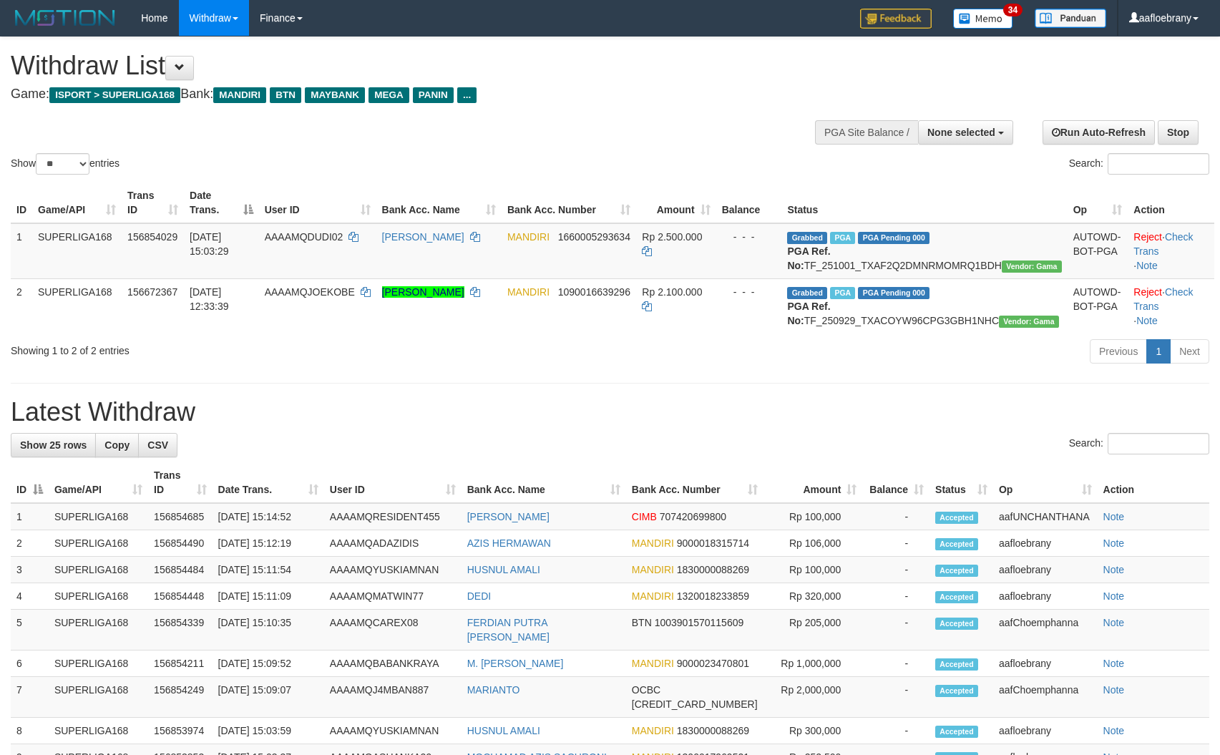 The image size is (1220, 755). I want to click on th: Status: activate to sort column ascending, so click(961, 482).